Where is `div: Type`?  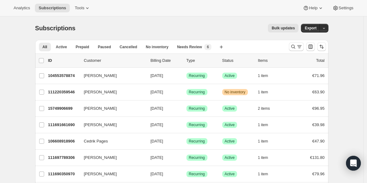 div: Type is located at coordinates (202, 60).